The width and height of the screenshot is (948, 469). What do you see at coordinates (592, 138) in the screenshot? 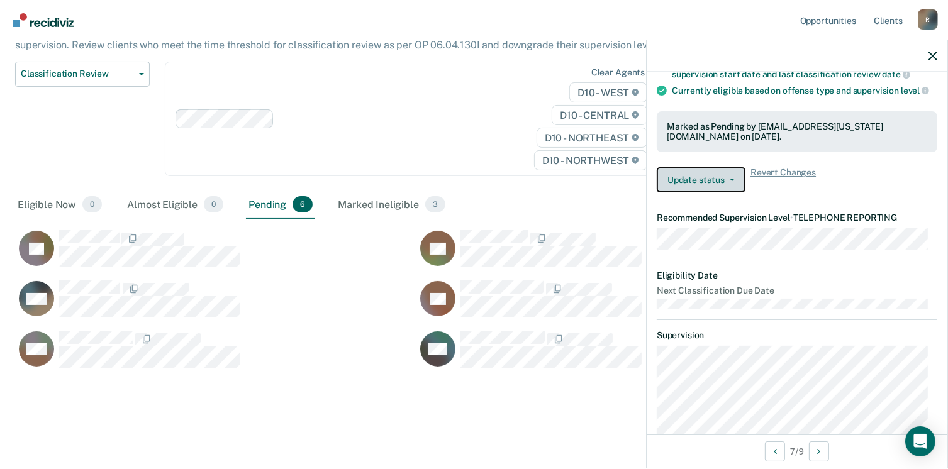
I see `span: D10 - NORTHEAST` at bounding box center [592, 138].